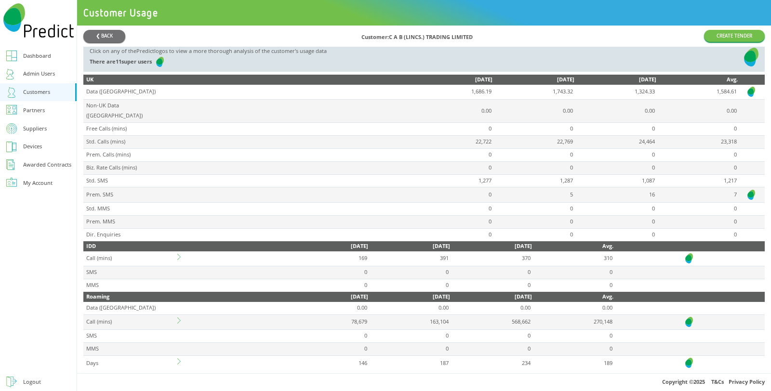  Describe the element at coordinates (417, 36) in the screenshot. I see `div: Customer: C A B (LINCS.) TRADING LIMITED` at that location.